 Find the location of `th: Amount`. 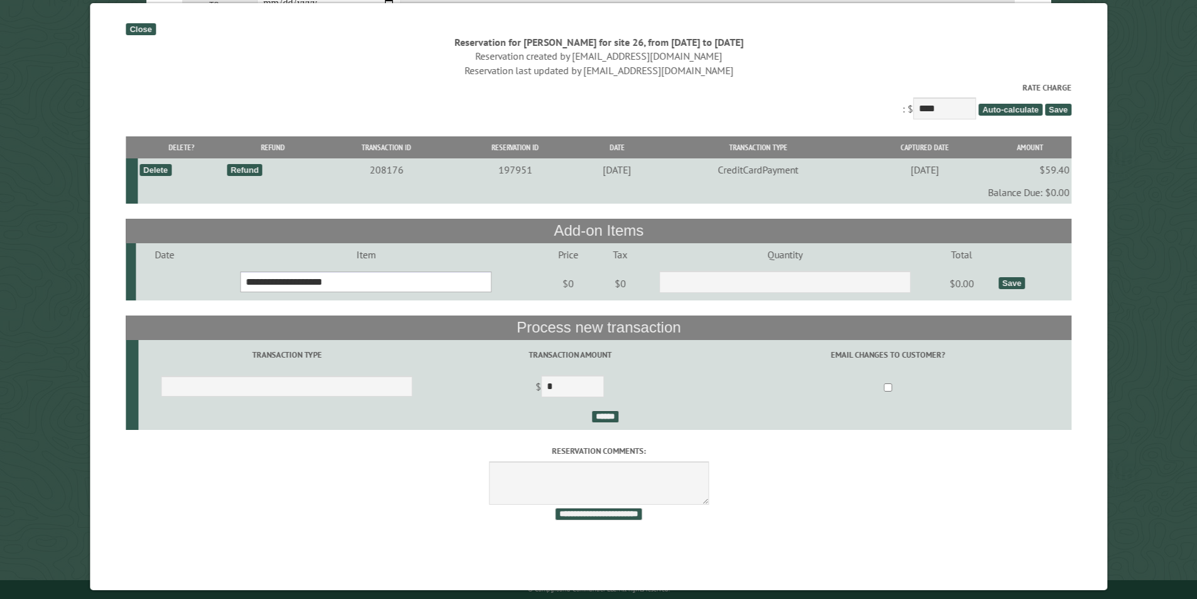

th: Amount is located at coordinates (1030, 147).